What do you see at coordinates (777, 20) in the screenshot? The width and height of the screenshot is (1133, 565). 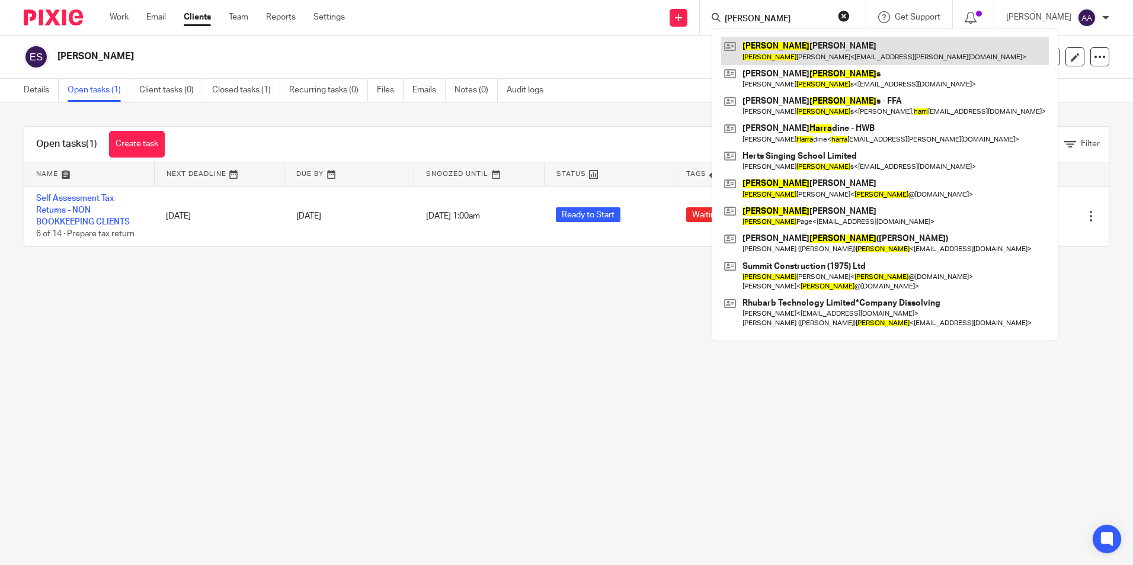 I see `input: Search` at bounding box center [777, 20].